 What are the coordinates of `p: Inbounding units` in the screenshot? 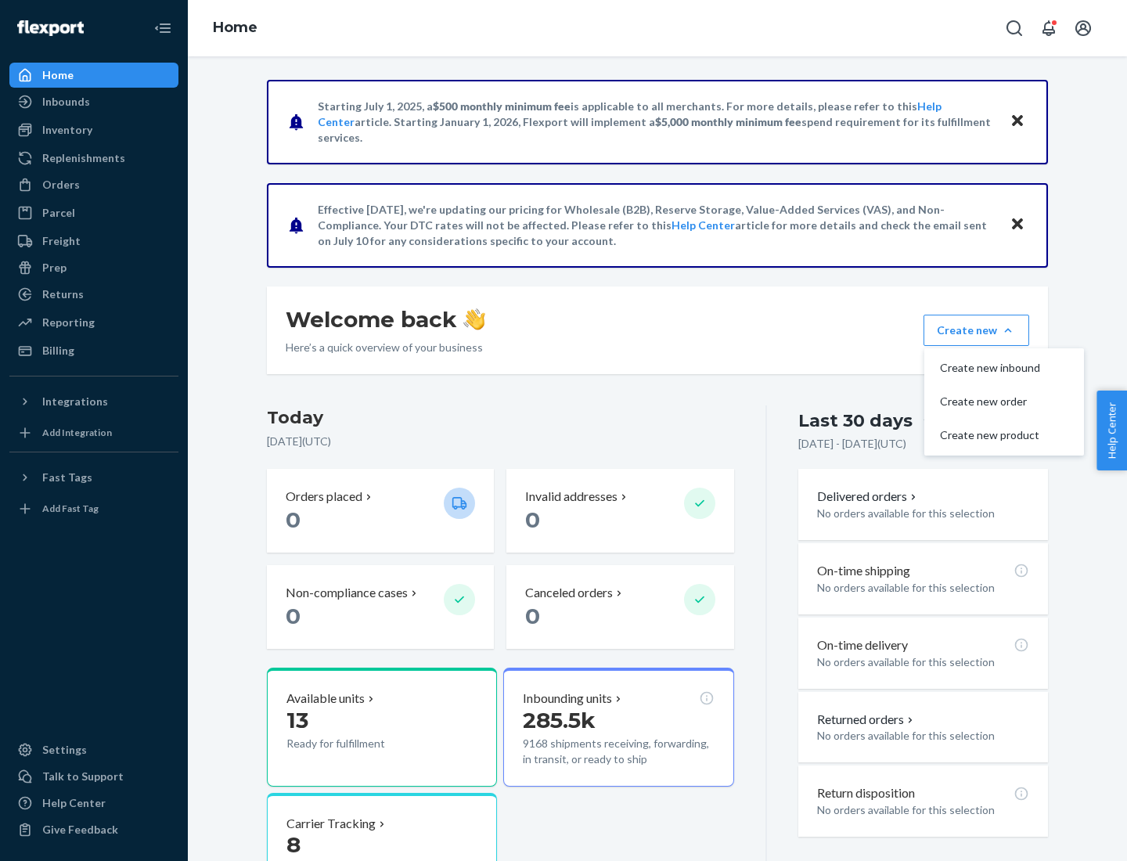 It's located at (567, 698).